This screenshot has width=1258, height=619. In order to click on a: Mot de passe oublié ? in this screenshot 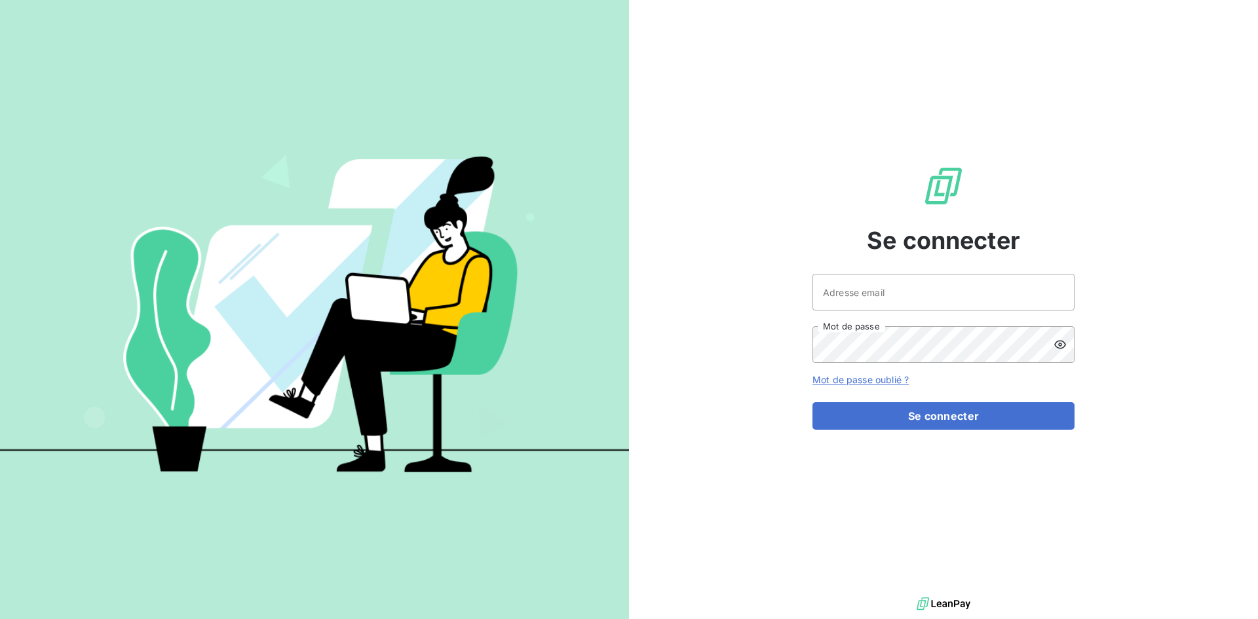, I will do `click(861, 379)`.